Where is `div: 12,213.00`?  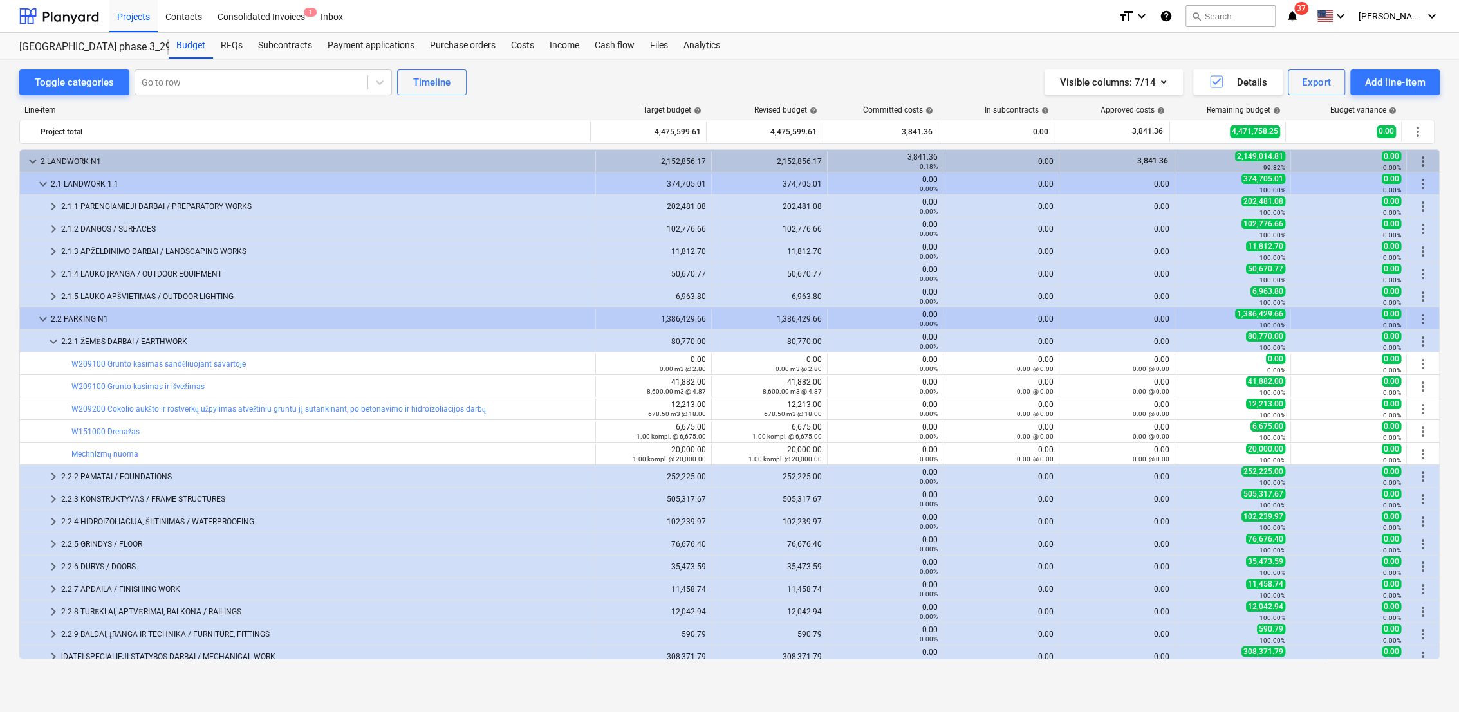 div: 12,213.00 is located at coordinates (653, 409).